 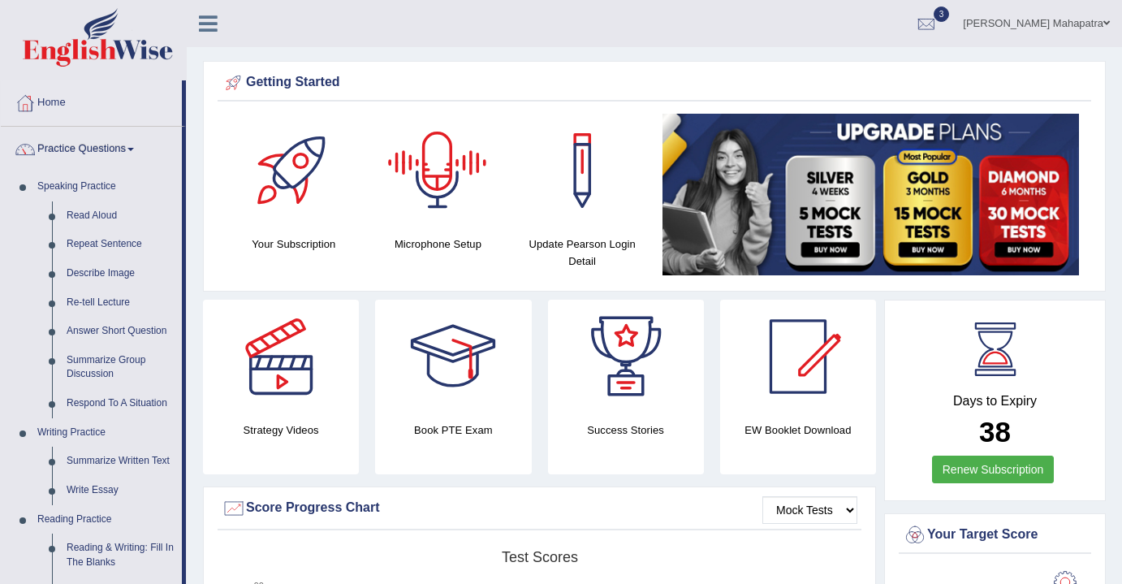 I want to click on a: Summarize Written Text, so click(x=120, y=461).